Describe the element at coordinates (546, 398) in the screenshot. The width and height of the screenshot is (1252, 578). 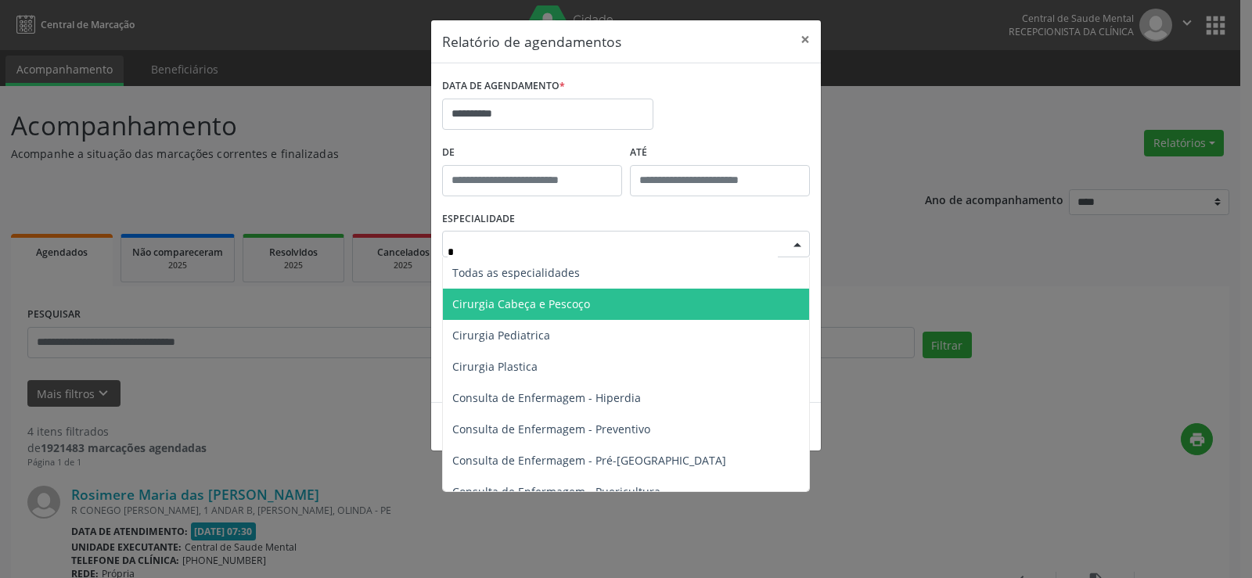
I see `span: Consulta de Enfermagem - Hiperdia` at that location.